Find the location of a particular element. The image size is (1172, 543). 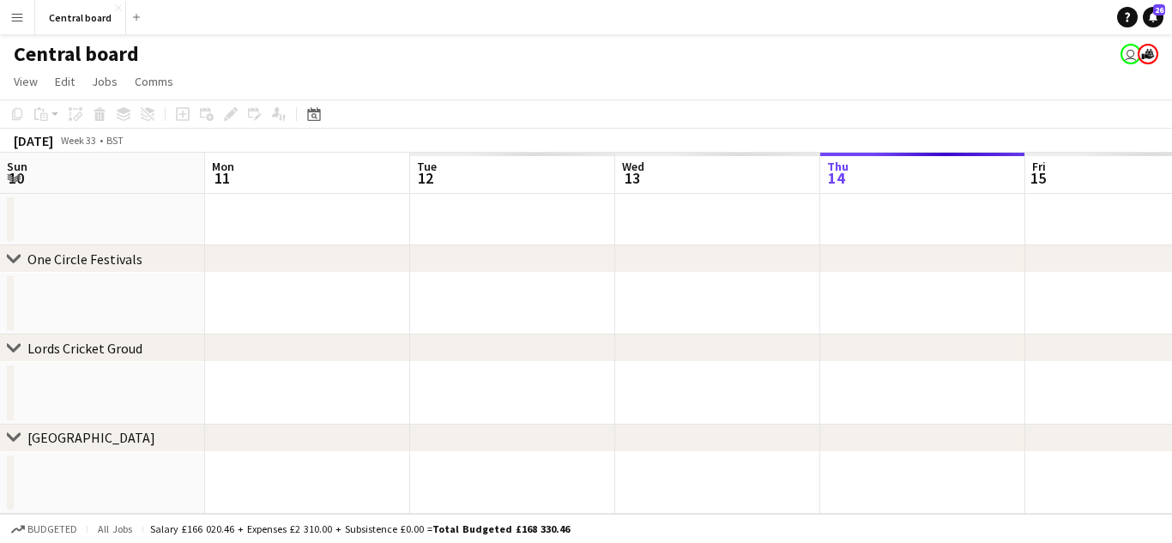

a: 26 is located at coordinates (1153, 17).